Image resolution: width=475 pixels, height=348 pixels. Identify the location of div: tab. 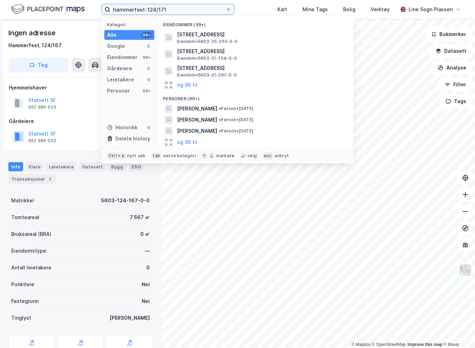
(156, 156).